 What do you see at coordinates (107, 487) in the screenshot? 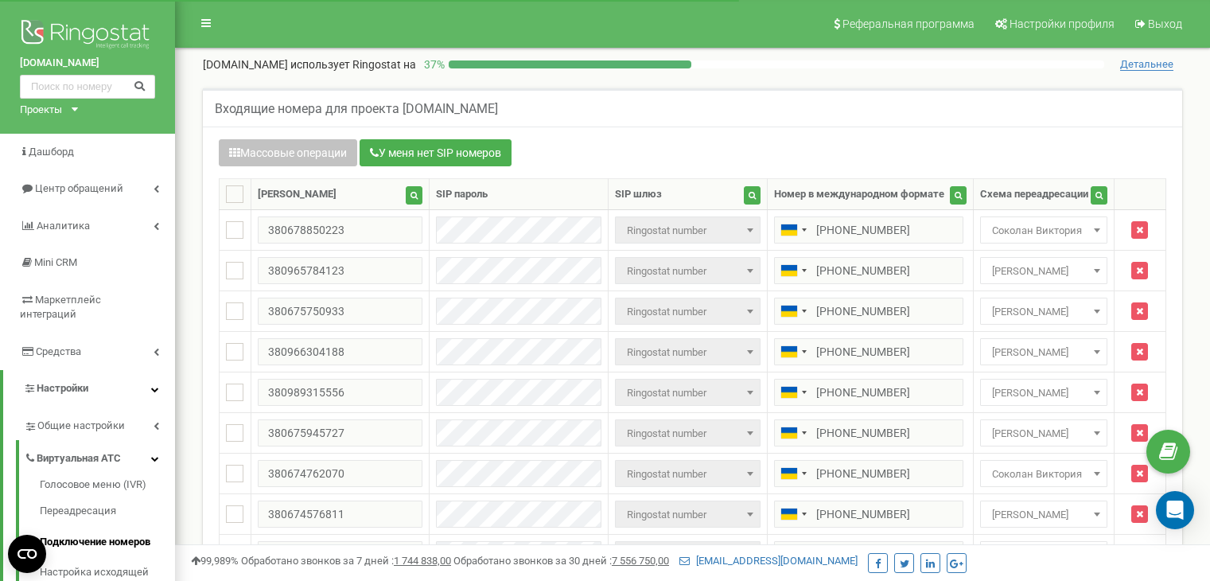
I see `a: Голосовое меню (IVR)` at bounding box center [107, 487].